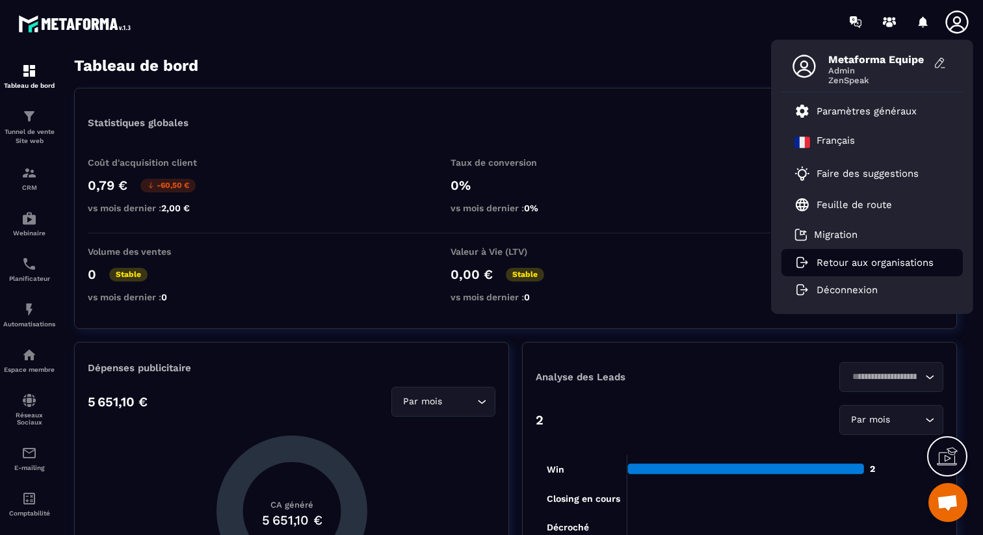 The image size is (983, 535). Describe the element at coordinates (568, 527) in the screenshot. I see `tspan: Décroché` at that location.